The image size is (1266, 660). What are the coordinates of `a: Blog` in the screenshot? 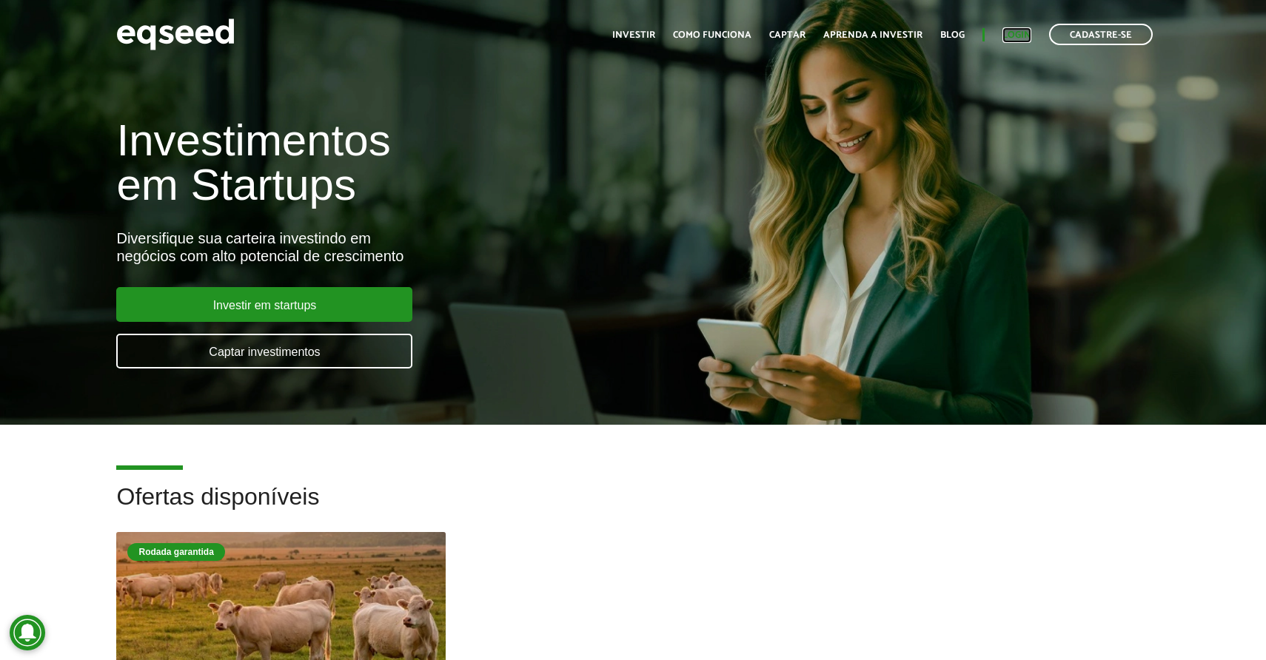 It's located at (952, 35).